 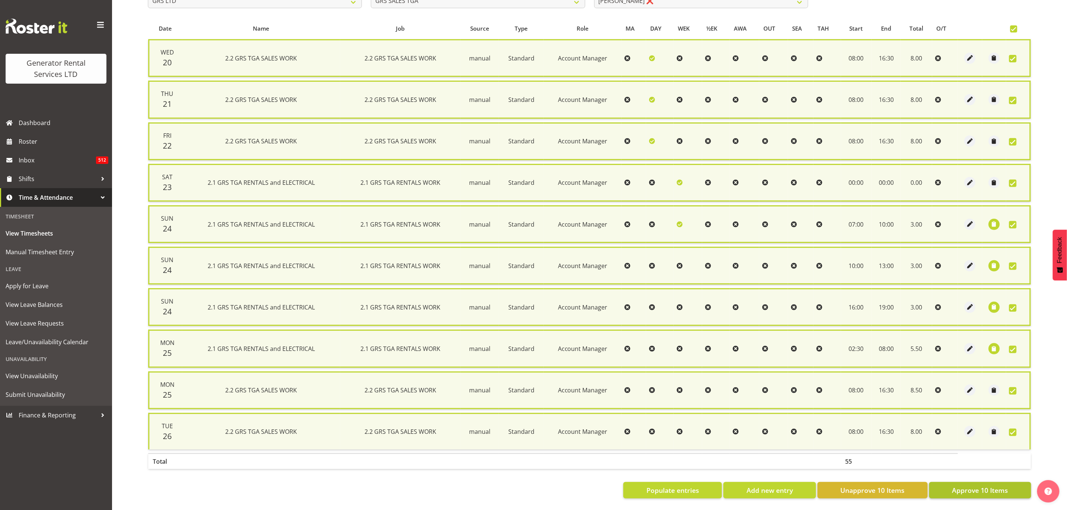 What do you see at coordinates (56, 395) in the screenshot?
I see `a: Submit Unavailability` at bounding box center [56, 395].